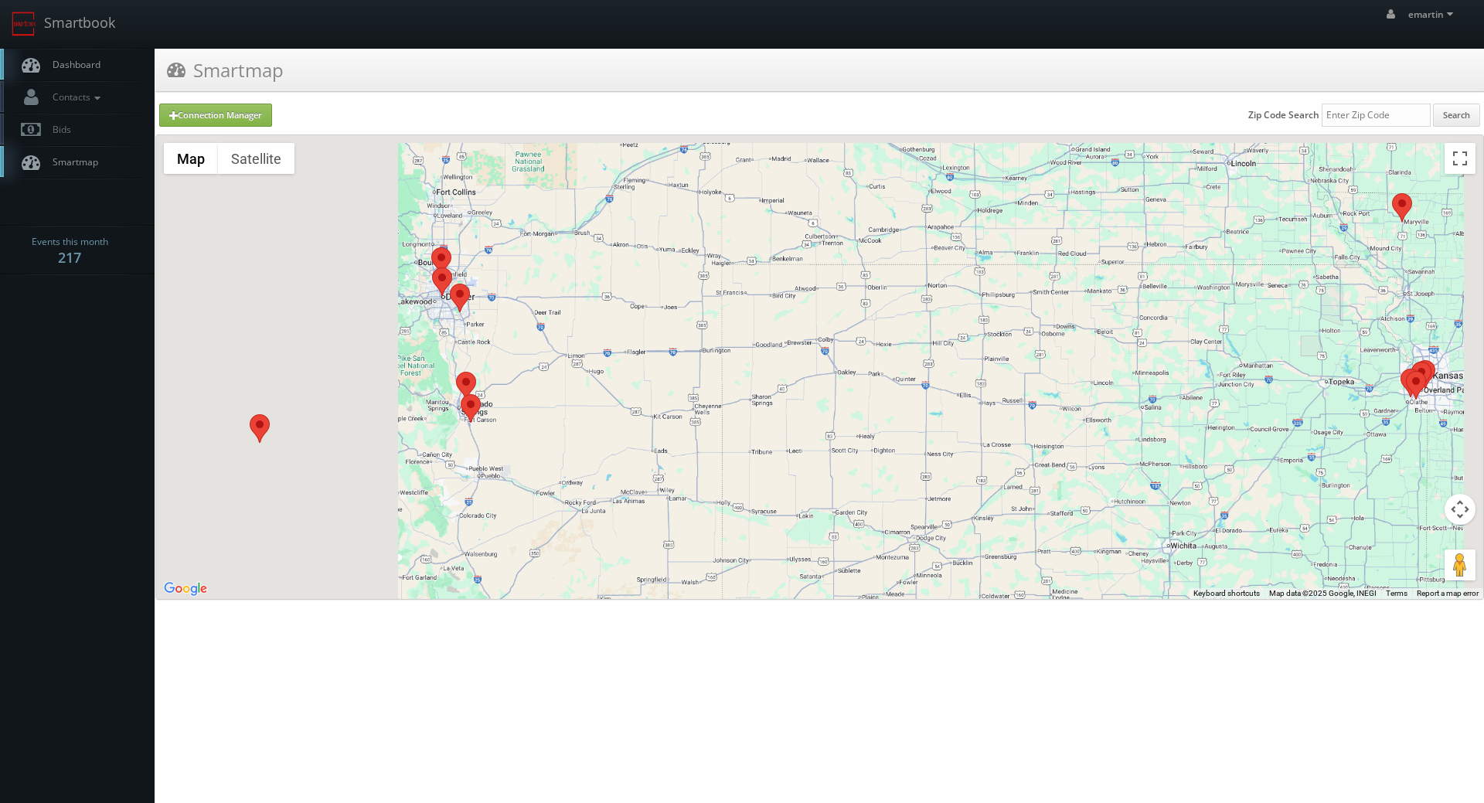 The height and width of the screenshot is (803, 1484). I want to click on strong: 217, so click(70, 257).